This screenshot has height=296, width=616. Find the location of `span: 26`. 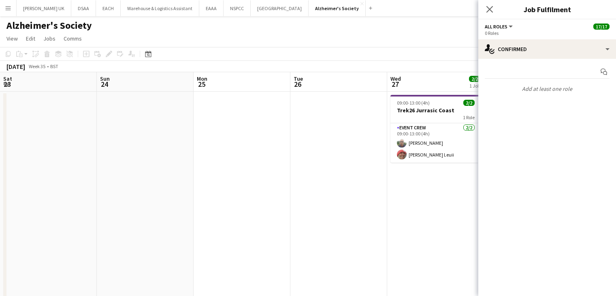

span: 26 is located at coordinates (298, 84).